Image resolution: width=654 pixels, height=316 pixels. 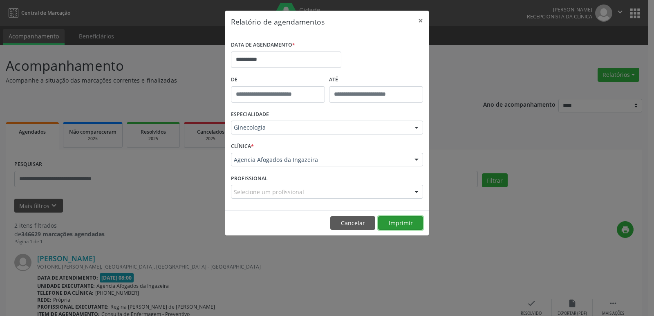 I want to click on label: PROFISSIONAL, so click(x=249, y=178).